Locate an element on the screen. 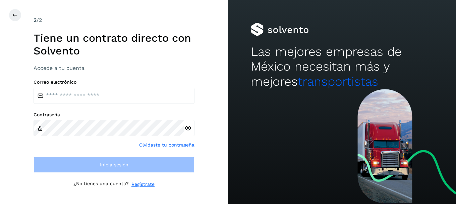 The width and height of the screenshot is (456, 204). span: Inicia sesión is located at coordinates (114, 164).